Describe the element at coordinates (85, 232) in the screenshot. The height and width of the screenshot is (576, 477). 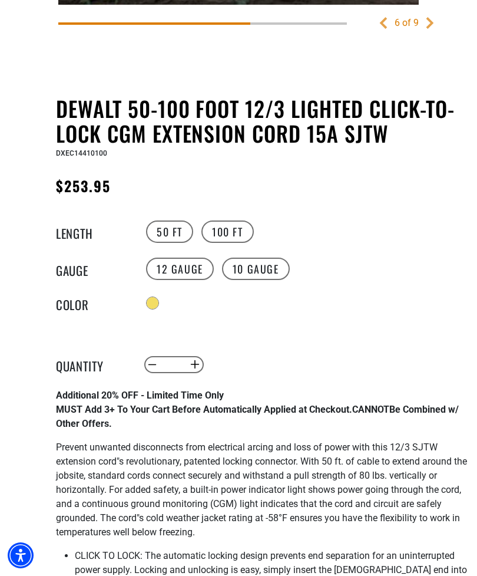
I see `legend: Length` at that location.